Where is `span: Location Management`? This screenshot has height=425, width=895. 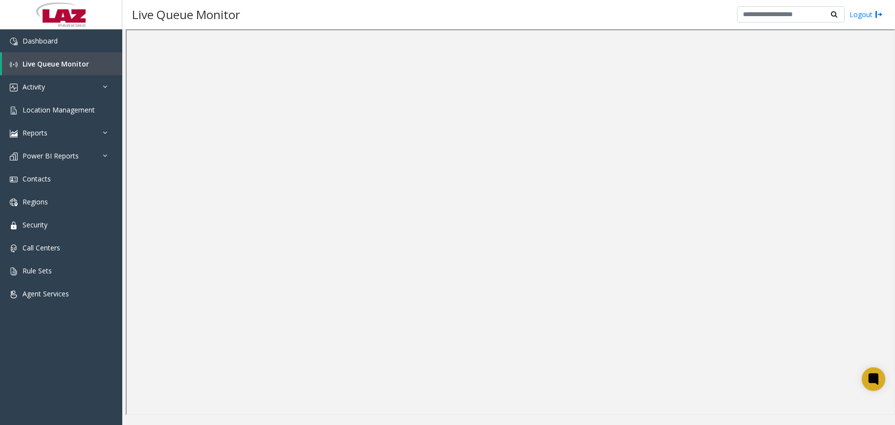
span: Location Management is located at coordinates (59, 110).